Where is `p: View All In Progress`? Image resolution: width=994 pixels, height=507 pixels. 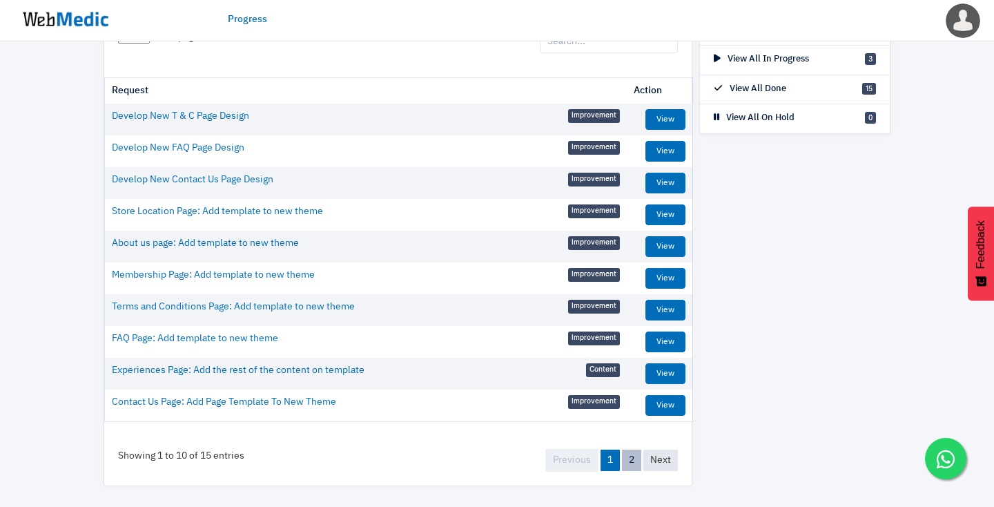
p: View All In Progress is located at coordinates (761, 59).